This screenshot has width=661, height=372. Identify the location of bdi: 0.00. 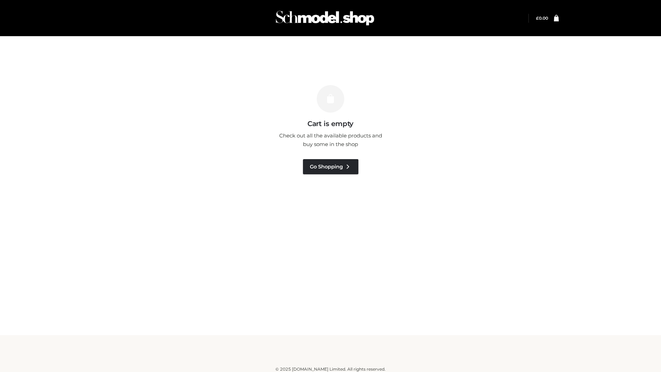
(542, 18).